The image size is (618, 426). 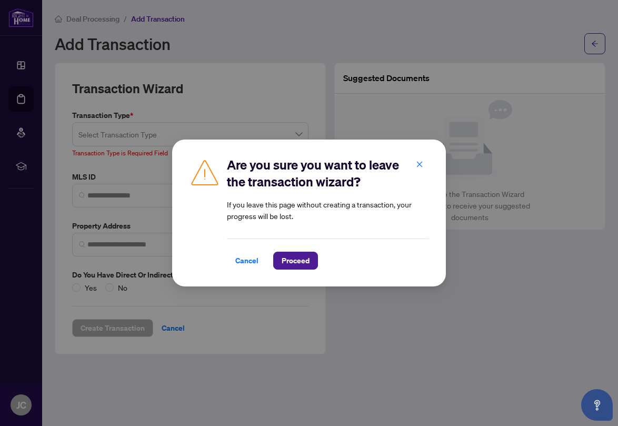 What do you see at coordinates (328, 210) in the screenshot?
I see `article: If you leave this page without creating a transaction, your progress will be lost.` at bounding box center [328, 210].